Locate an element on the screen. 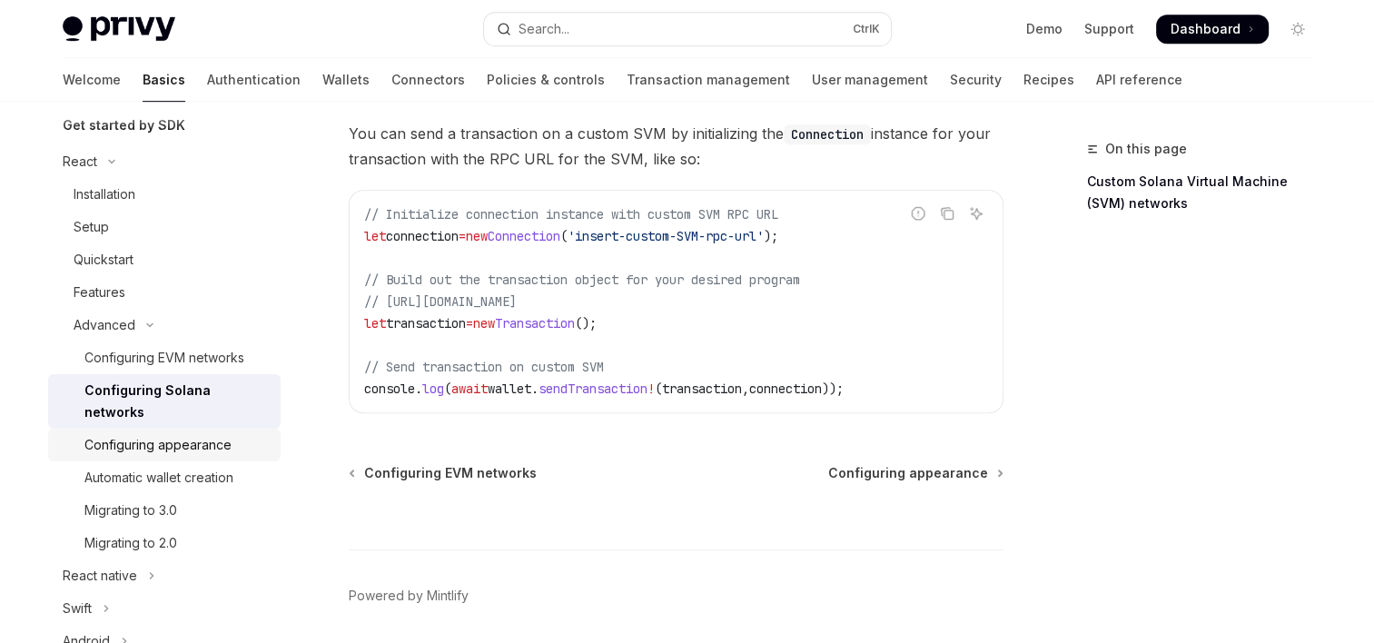 Image resolution: width=1374 pixels, height=643 pixels. a: Connectors is located at coordinates (428, 80).